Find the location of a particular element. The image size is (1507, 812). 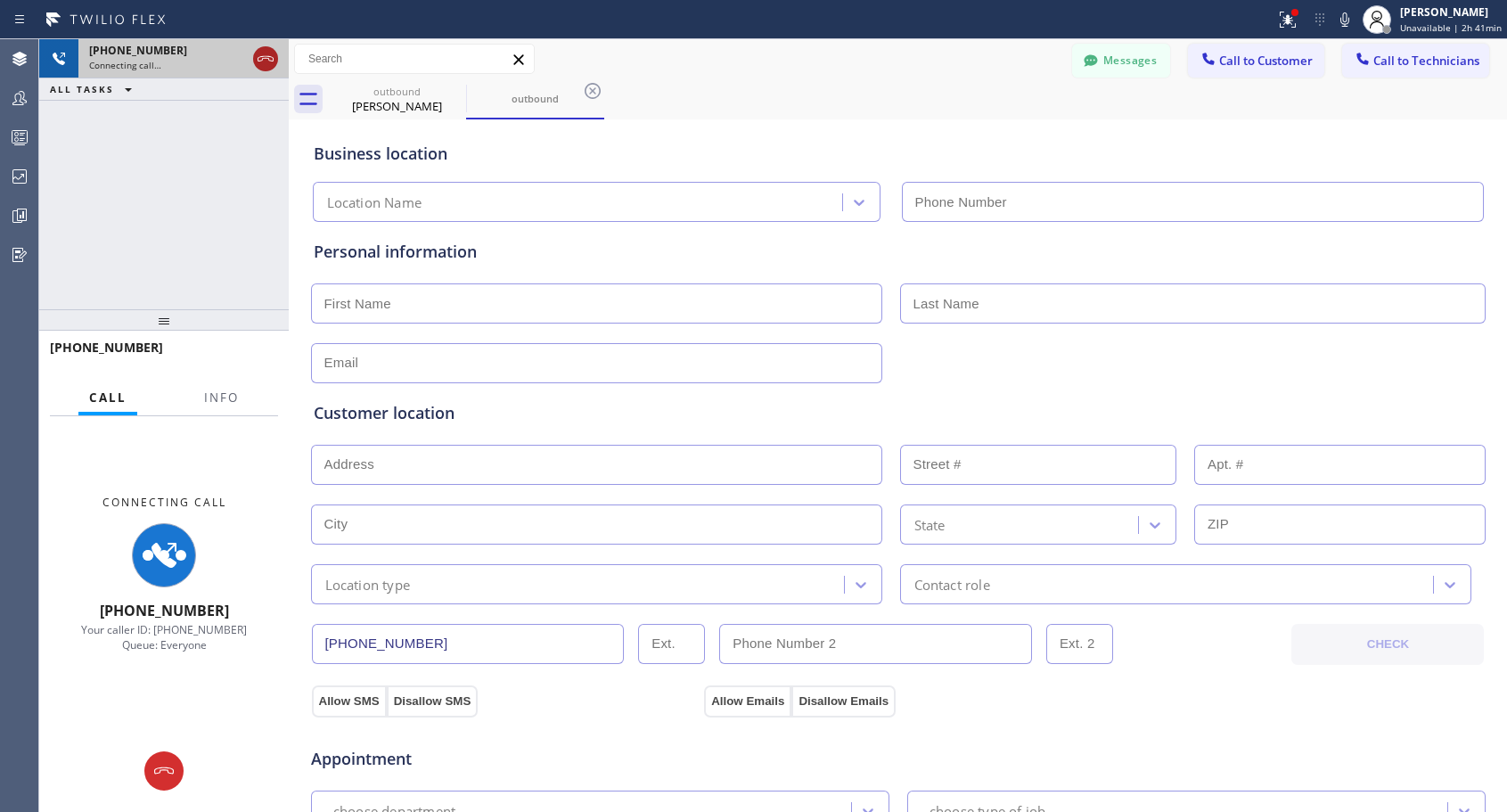

div: Tom Stoner is located at coordinates (397, 99).